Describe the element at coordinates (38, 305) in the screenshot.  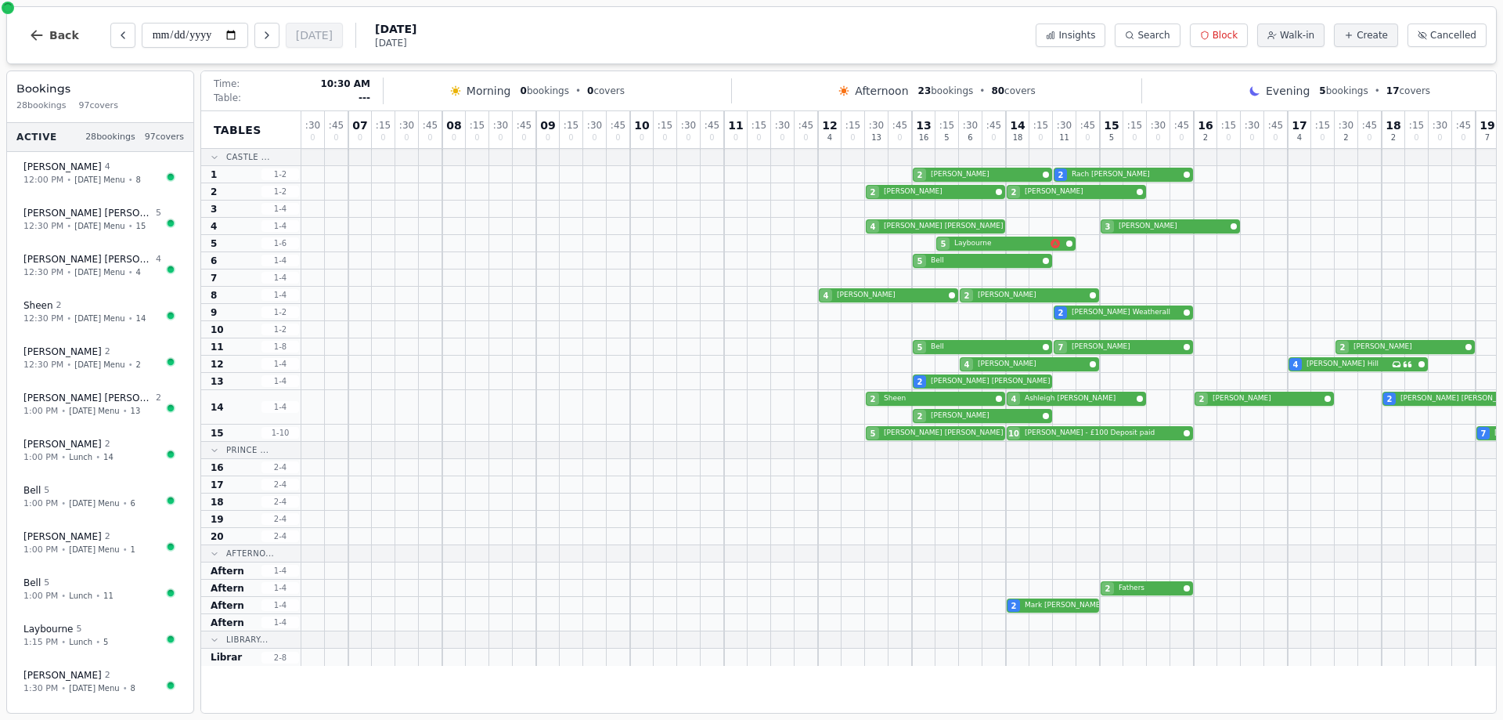
I see `span: Sheen` at that location.